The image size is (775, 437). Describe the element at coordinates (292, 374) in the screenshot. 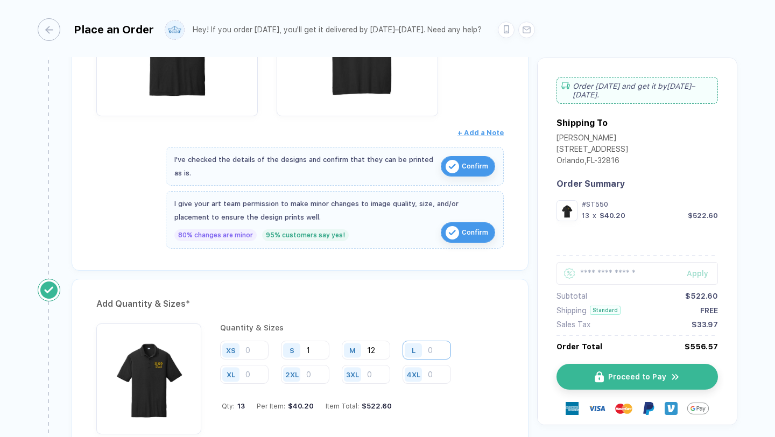

I see `div: 2XL` at that location.